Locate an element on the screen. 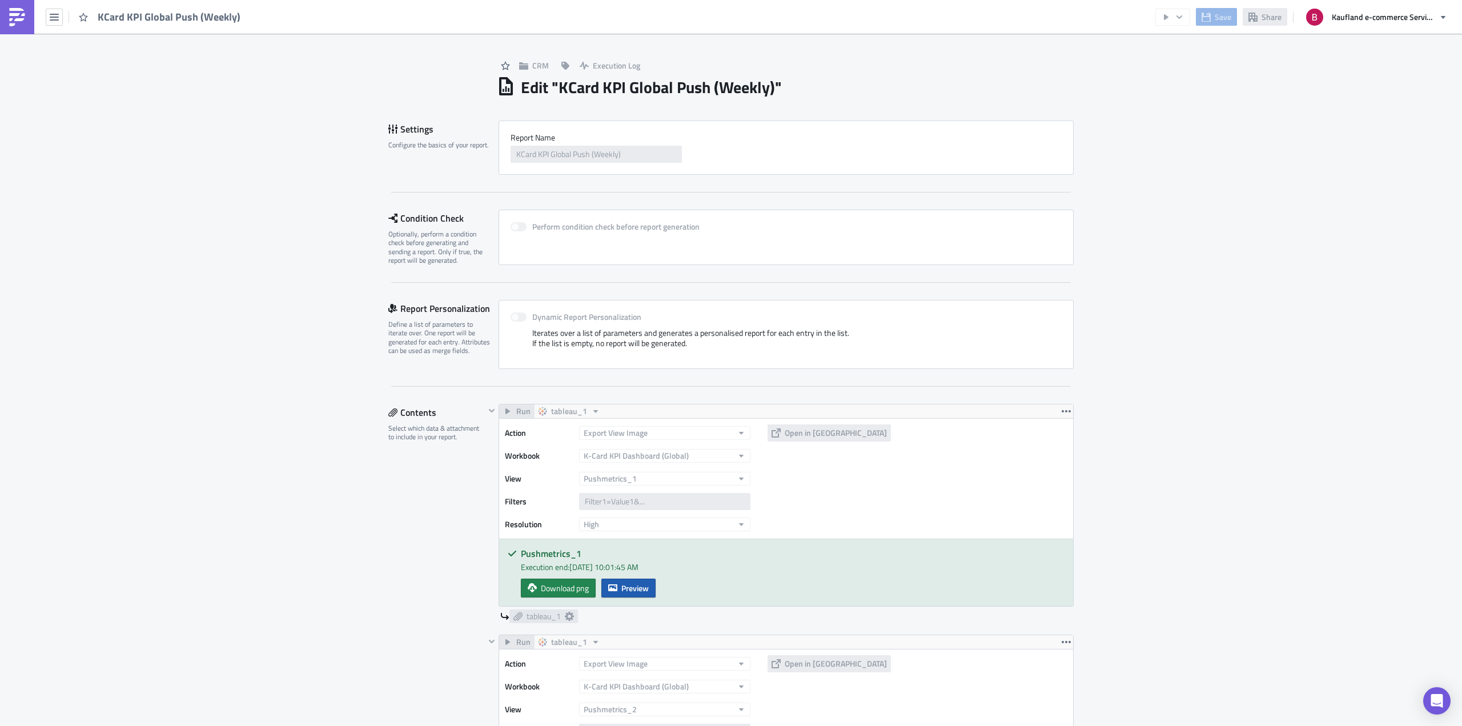 The image size is (1462, 726). strong: Dynamic Report Personalization is located at coordinates (586, 316).